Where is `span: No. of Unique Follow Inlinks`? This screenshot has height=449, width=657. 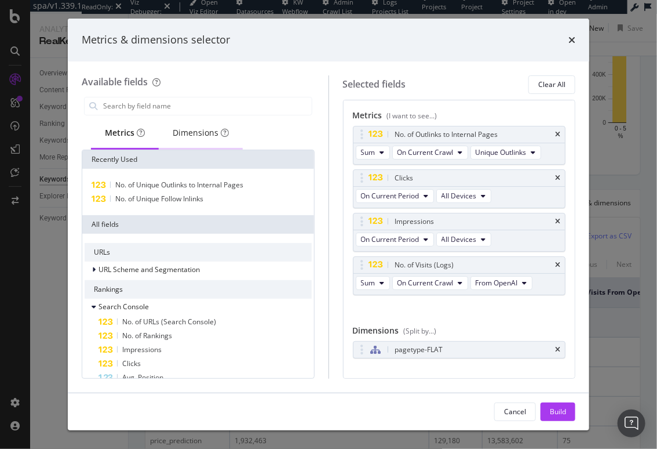
span: No. of Unique Follow Inlinks is located at coordinates (159, 198).